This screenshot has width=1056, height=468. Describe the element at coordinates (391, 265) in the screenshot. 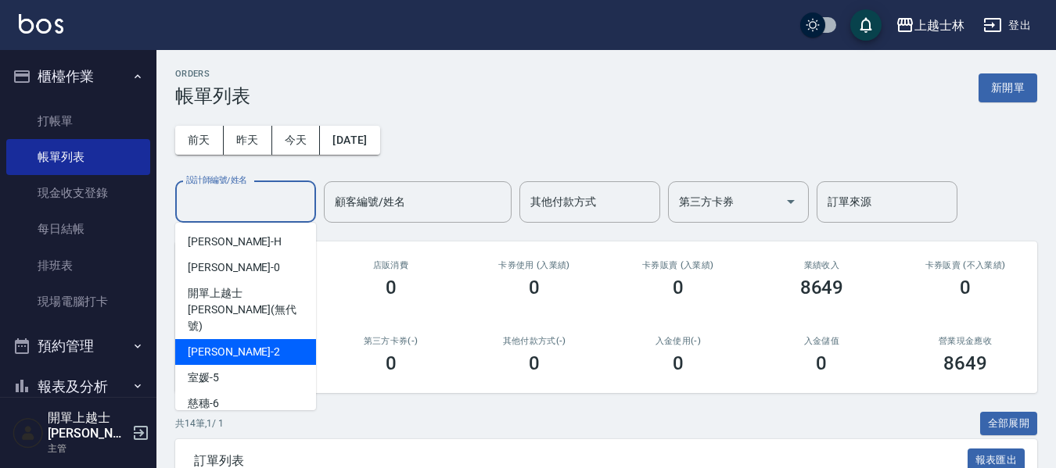

I see `h2: 店販消費` at that location.